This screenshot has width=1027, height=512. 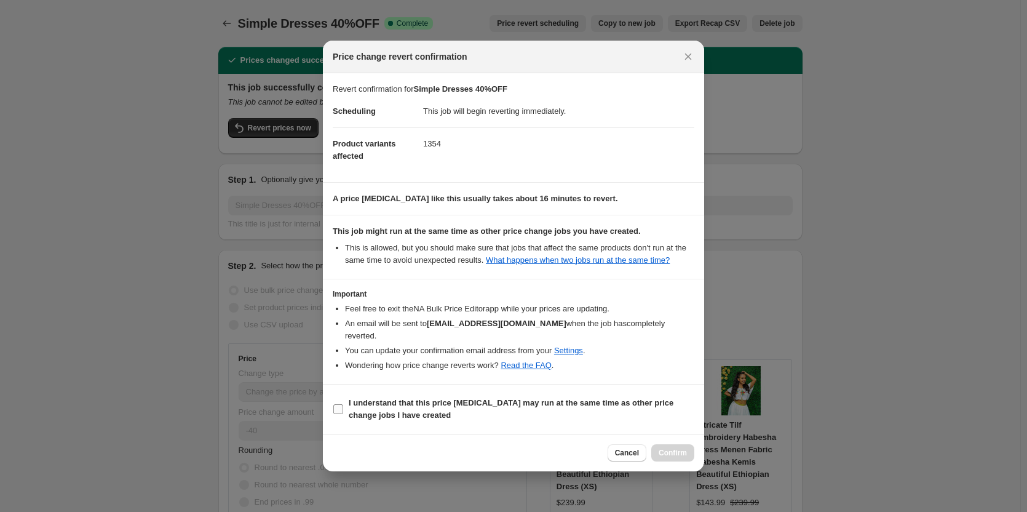 I want to click on li: Feel free to exit the NA Bulk Price Editor app while your prices are updating., so click(x=520, y=309).